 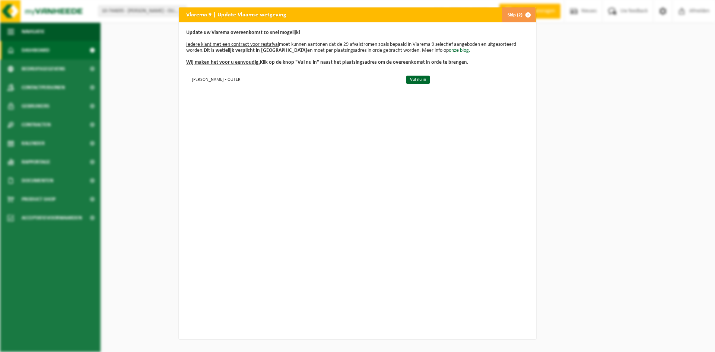 I want to click on p: moet kunnen aantonen dat de 29 afvalstromen zoals bepaald in Vlarema 9 selectief aangeboden en ui..., so click(x=358, y=48).